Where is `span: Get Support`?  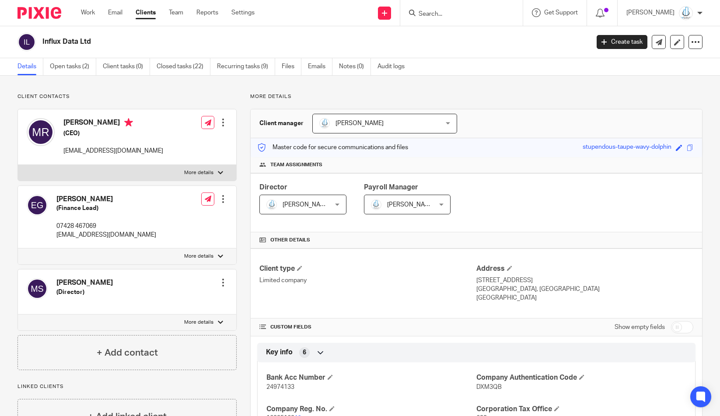
span: Get Support is located at coordinates (561, 13).